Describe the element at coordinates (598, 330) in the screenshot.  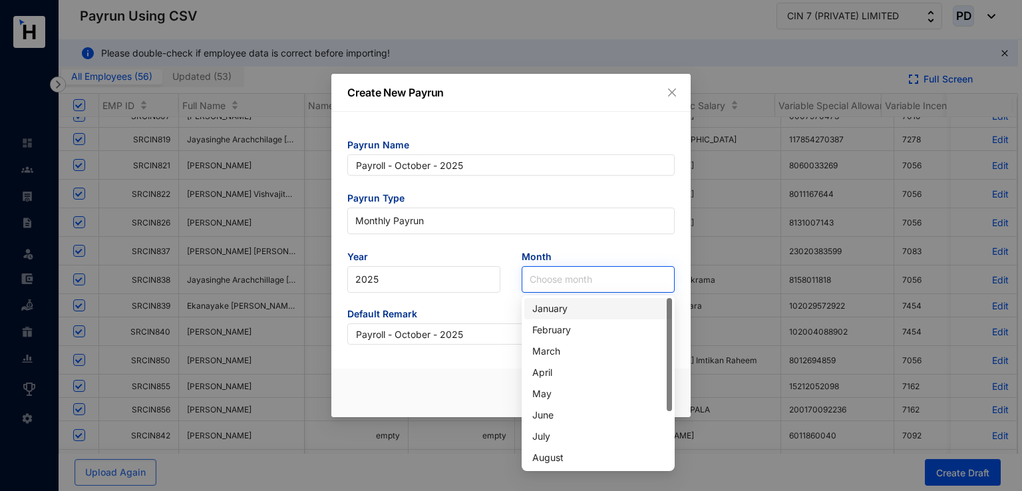
I see `div: February` at that location.